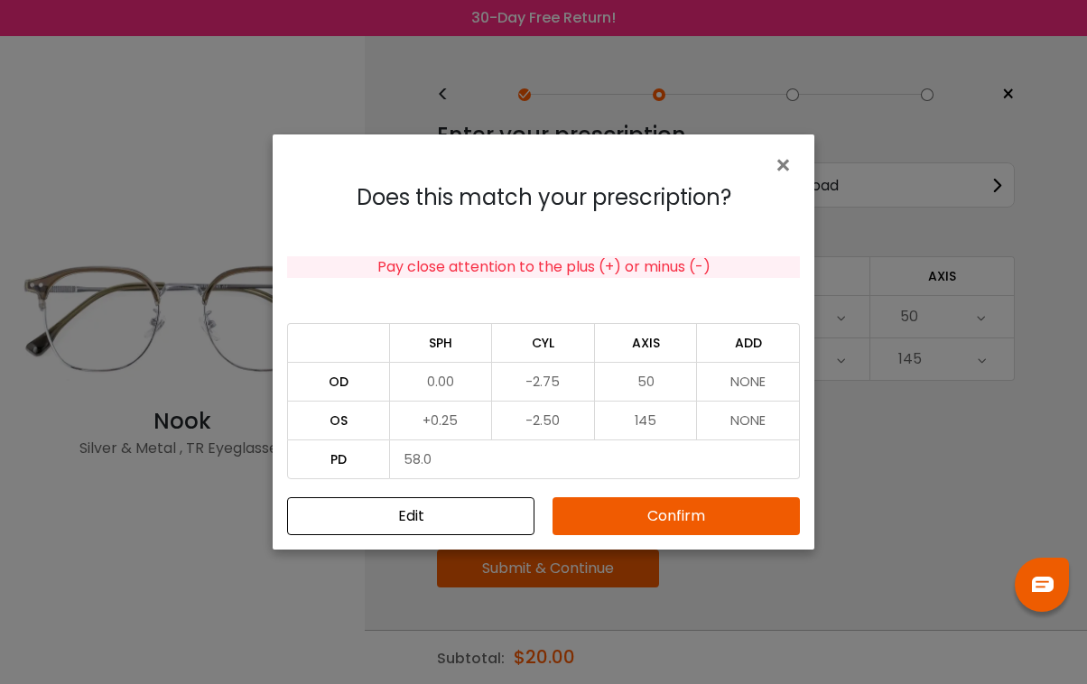 The width and height of the screenshot is (1087, 684). What do you see at coordinates (676, 516) in the screenshot?
I see `button: Confirm` at bounding box center [676, 516].